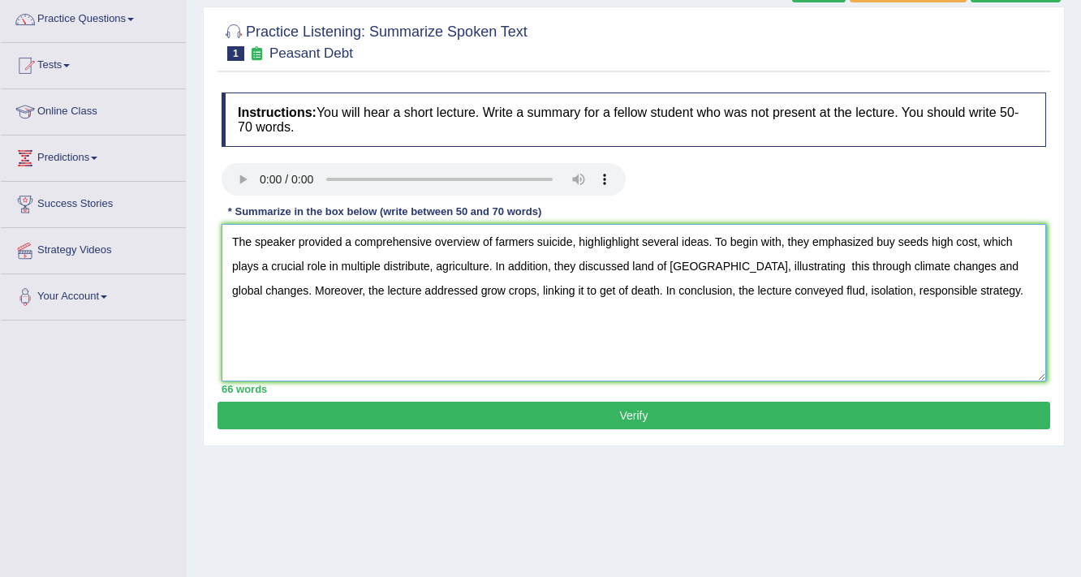 The image size is (1081, 577). Describe the element at coordinates (311, 53) in the screenshot. I see `small: Peasant Debt` at that location.